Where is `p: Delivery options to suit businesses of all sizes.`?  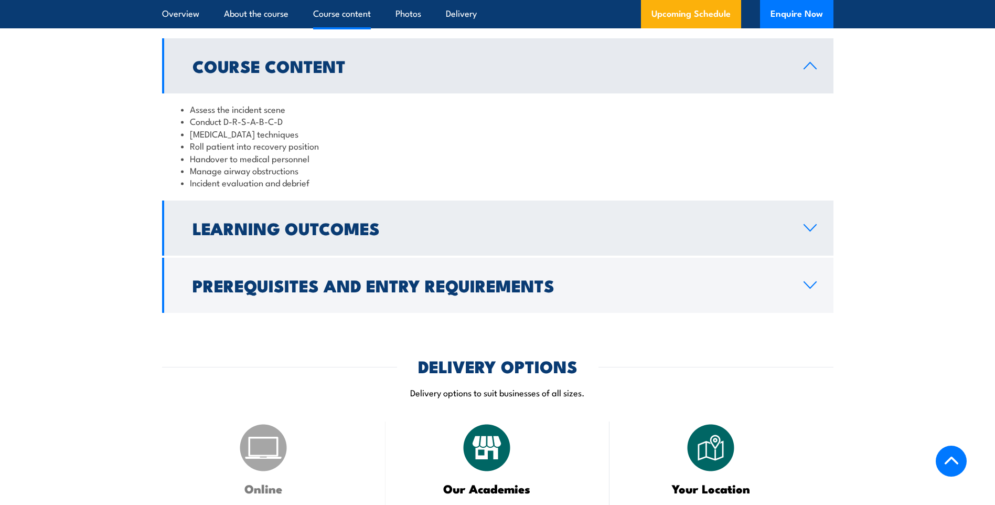
p: Delivery options to suit businesses of all sizes. is located at coordinates (498, 392).